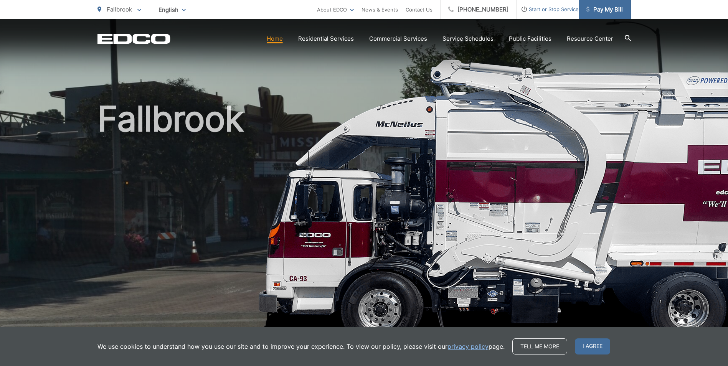 This screenshot has width=728, height=366. I want to click on a: Resource Center, so click(590, 39).